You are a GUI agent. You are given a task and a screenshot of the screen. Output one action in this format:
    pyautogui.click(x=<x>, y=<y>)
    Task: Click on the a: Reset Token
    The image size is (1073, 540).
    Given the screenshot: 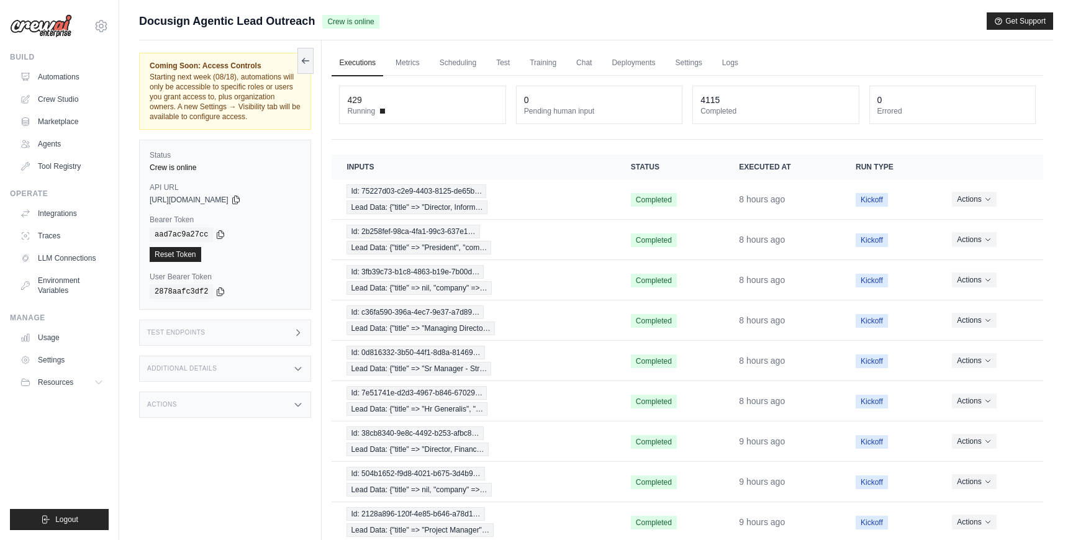 What is the action you would take?
    pyautogui.click(x=175, y=255)
    